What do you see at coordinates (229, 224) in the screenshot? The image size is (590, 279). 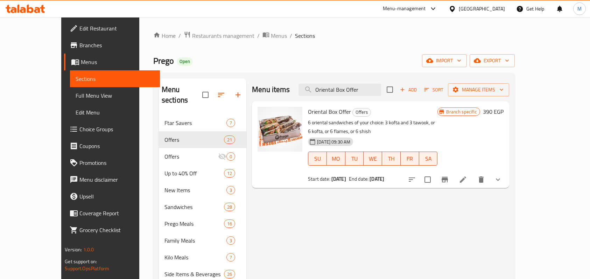 I see `span: 16` at bounding box center [229, 224].